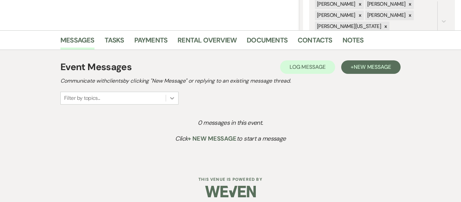  What do you see at coordinates (96, 67) in the screenshot?
I see `h1: Event Messages` at bounding box center [96, 67].